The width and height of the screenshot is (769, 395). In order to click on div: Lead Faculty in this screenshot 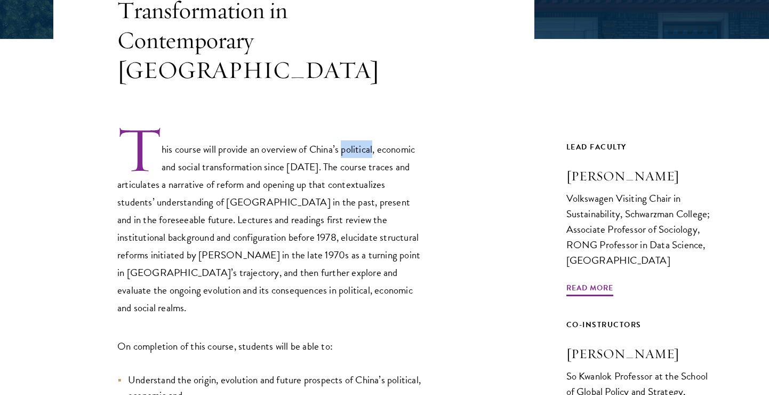, I will do `click(641, 147)`.